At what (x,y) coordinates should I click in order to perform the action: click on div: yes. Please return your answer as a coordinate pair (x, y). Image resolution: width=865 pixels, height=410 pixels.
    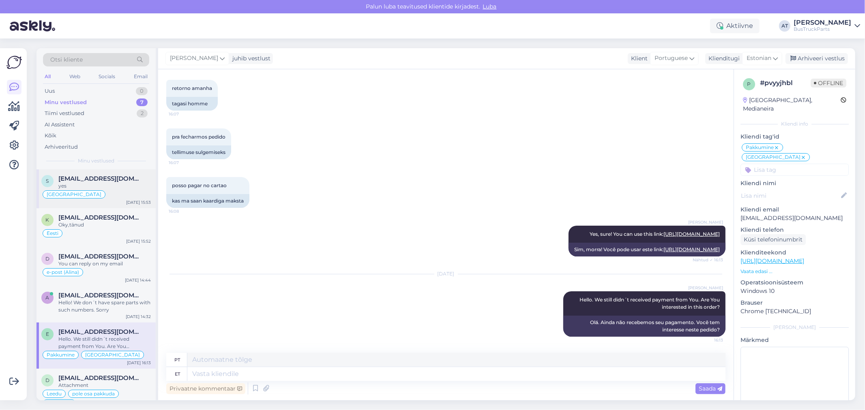
    Looking at the image, I should click on (105, 186).